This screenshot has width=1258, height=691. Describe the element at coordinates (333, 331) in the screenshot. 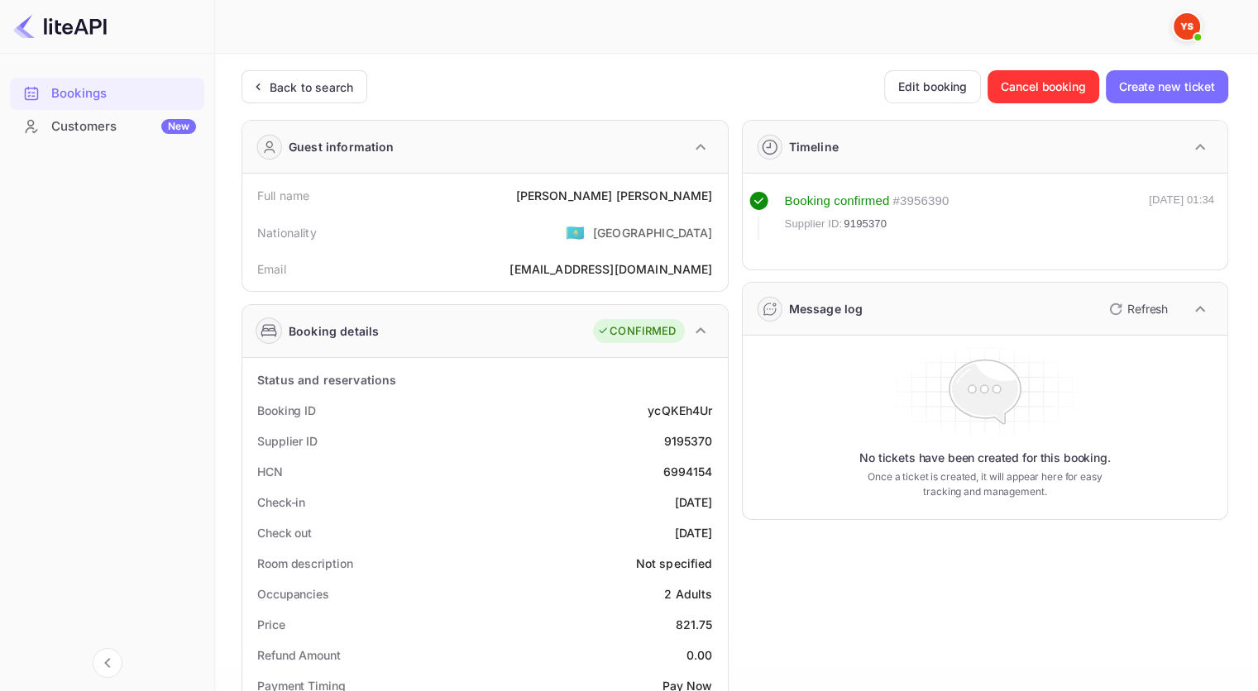

I see `div: Booking details` at that location.